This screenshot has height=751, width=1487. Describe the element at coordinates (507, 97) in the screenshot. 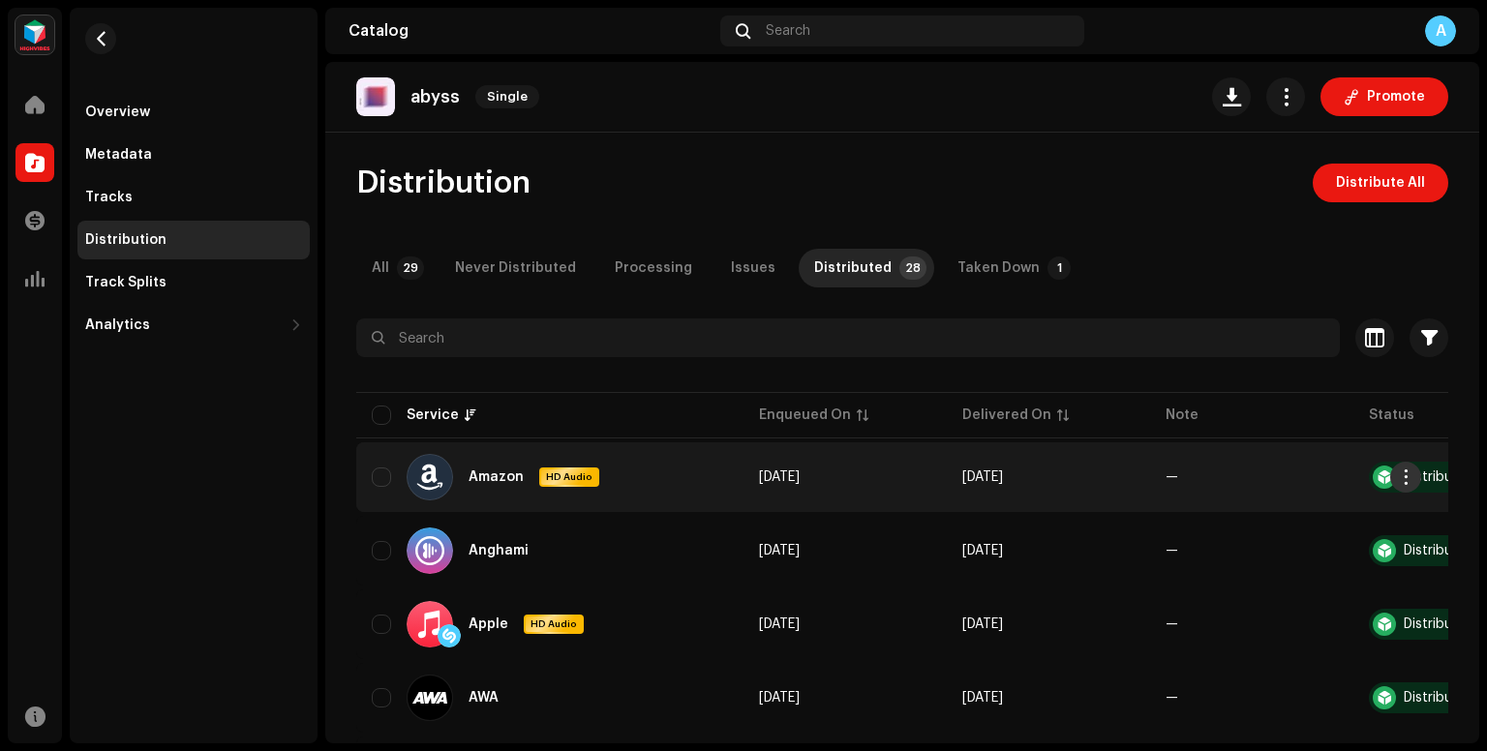

I see `span: Single` at that location.